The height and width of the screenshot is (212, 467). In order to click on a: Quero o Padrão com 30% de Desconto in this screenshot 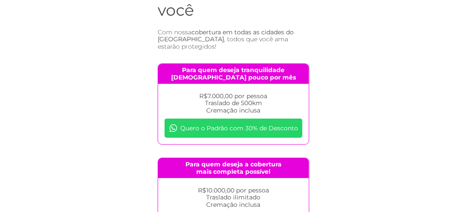, I will do `click(234, 128)`.